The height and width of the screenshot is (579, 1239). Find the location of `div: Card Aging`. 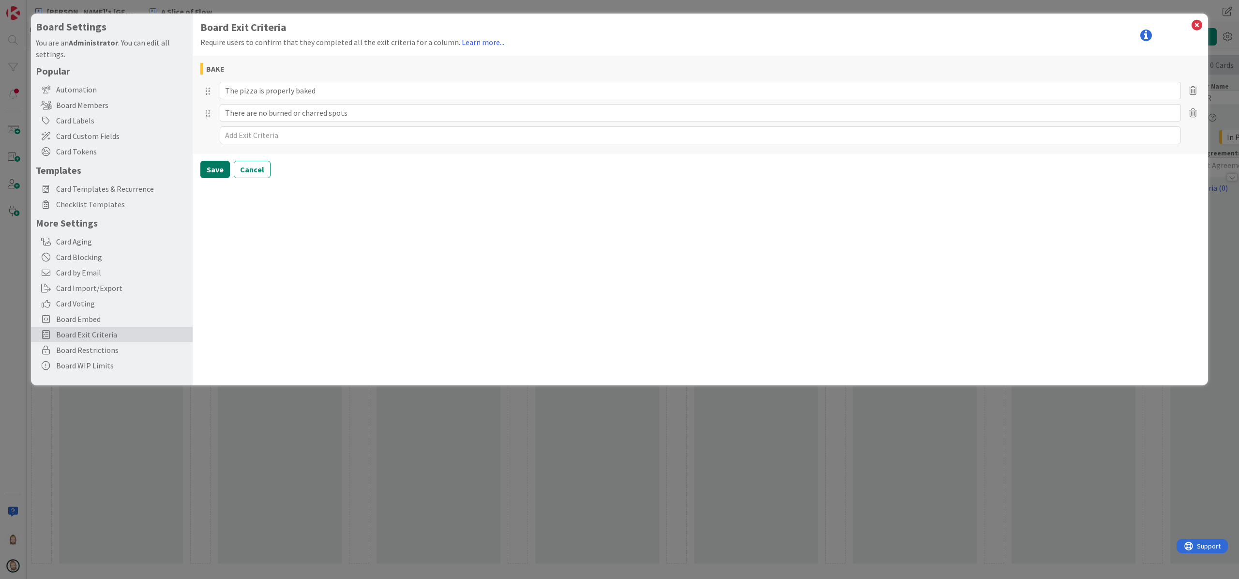

div: Card Aging is located at coordinates (112, 242).